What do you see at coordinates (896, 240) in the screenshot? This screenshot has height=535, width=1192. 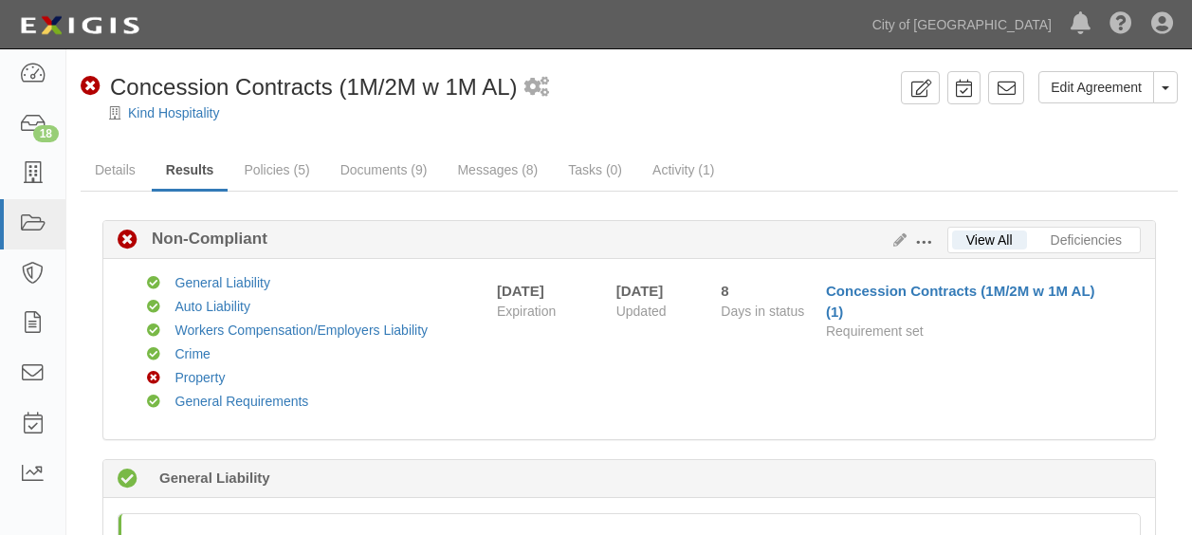 I see `a: Edit Results` at bounding box center [896, 240].